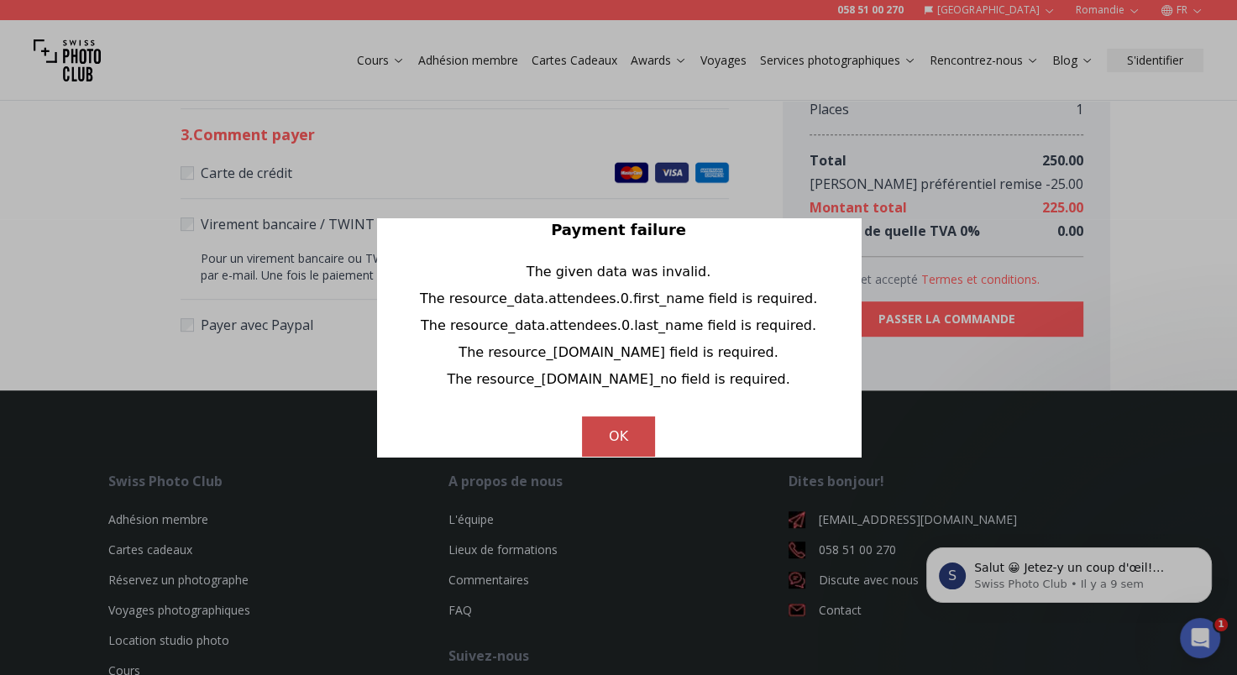 The height and width of the screenshot is (675, 1237). I want to click on div: message notification from Swiss Photo Club, Il y a 9 sem. Salut 😀 Jetez-y un coup d'œil! contacte..., so click(168, 63).